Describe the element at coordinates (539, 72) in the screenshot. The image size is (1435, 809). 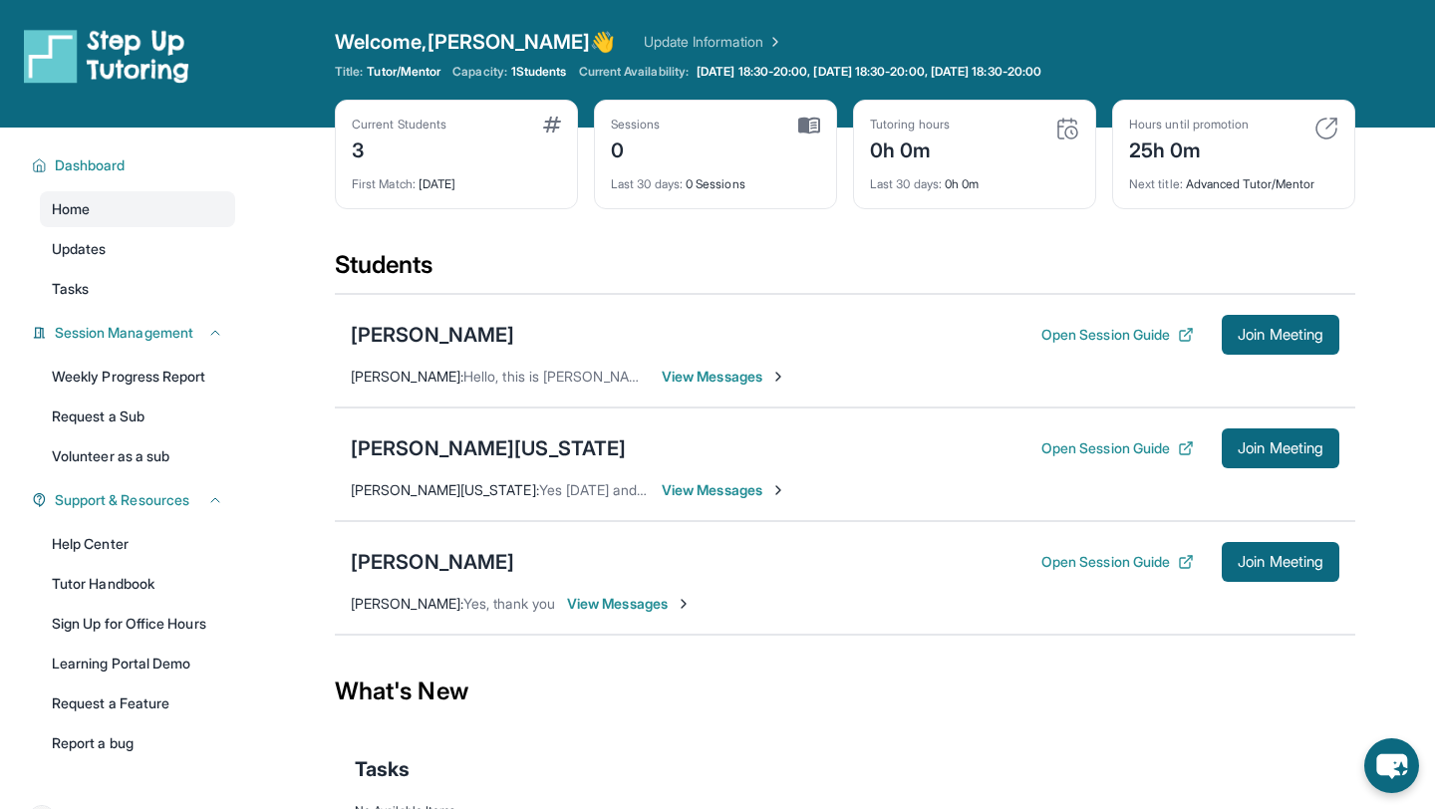
I see `span: 1 Students` at that location.